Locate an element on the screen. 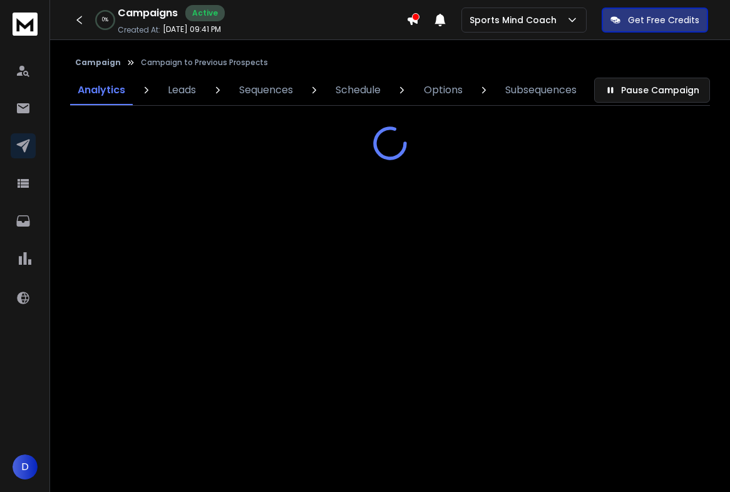 Image resolution: width=730 pixels, height=492 pixels. p: 0 % is located at coordinates (105, 20).